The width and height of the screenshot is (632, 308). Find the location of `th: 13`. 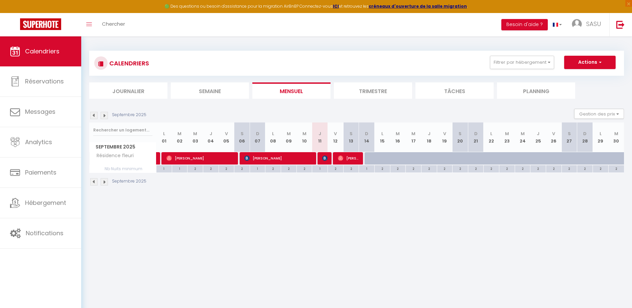

th: 13 is located at coordinates (351, 137).